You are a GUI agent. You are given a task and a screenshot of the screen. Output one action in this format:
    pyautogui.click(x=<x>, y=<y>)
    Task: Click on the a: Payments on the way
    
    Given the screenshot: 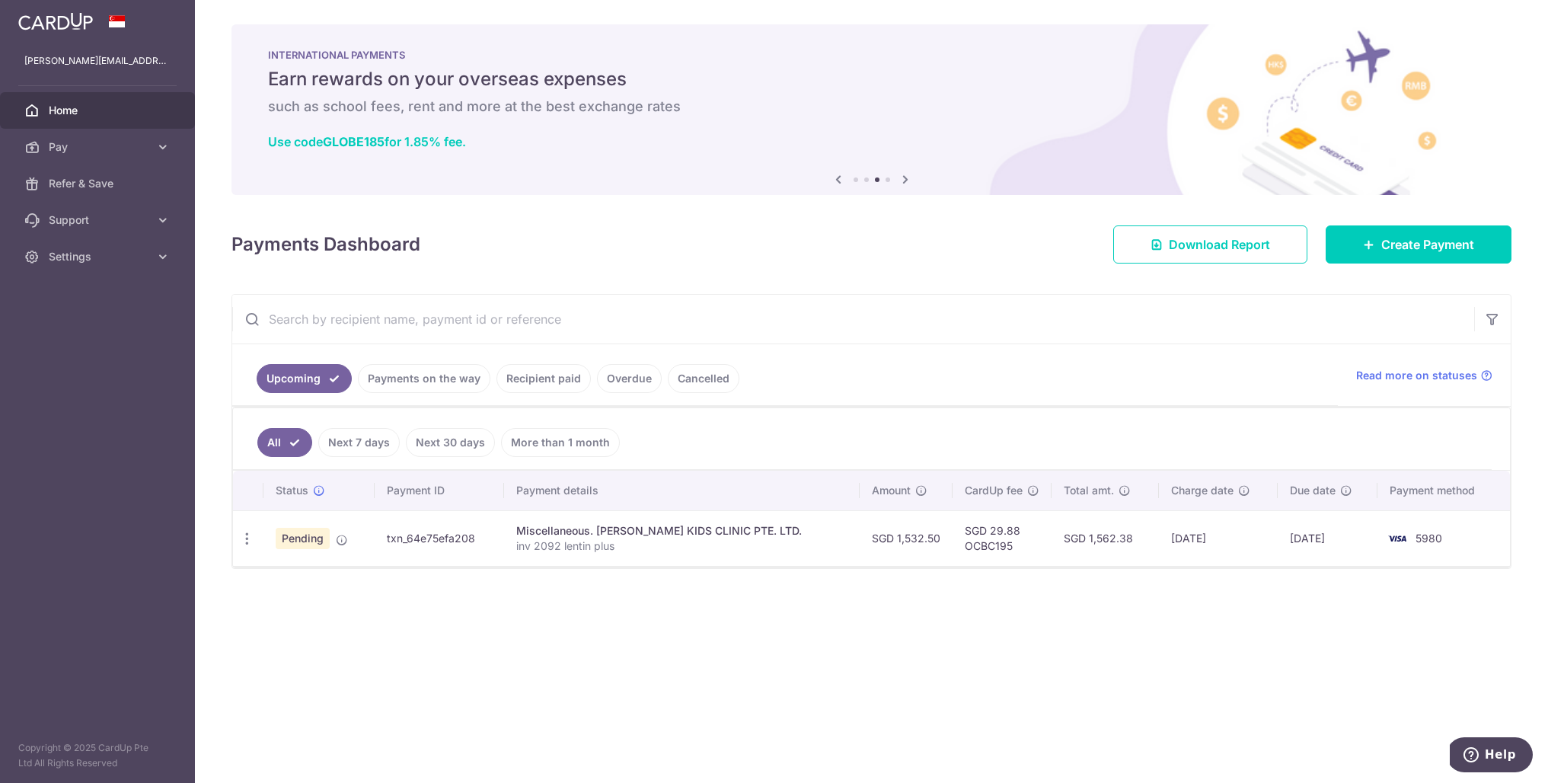 What is the action you would take?
    pyautogui.click(x=424, y=378)
    